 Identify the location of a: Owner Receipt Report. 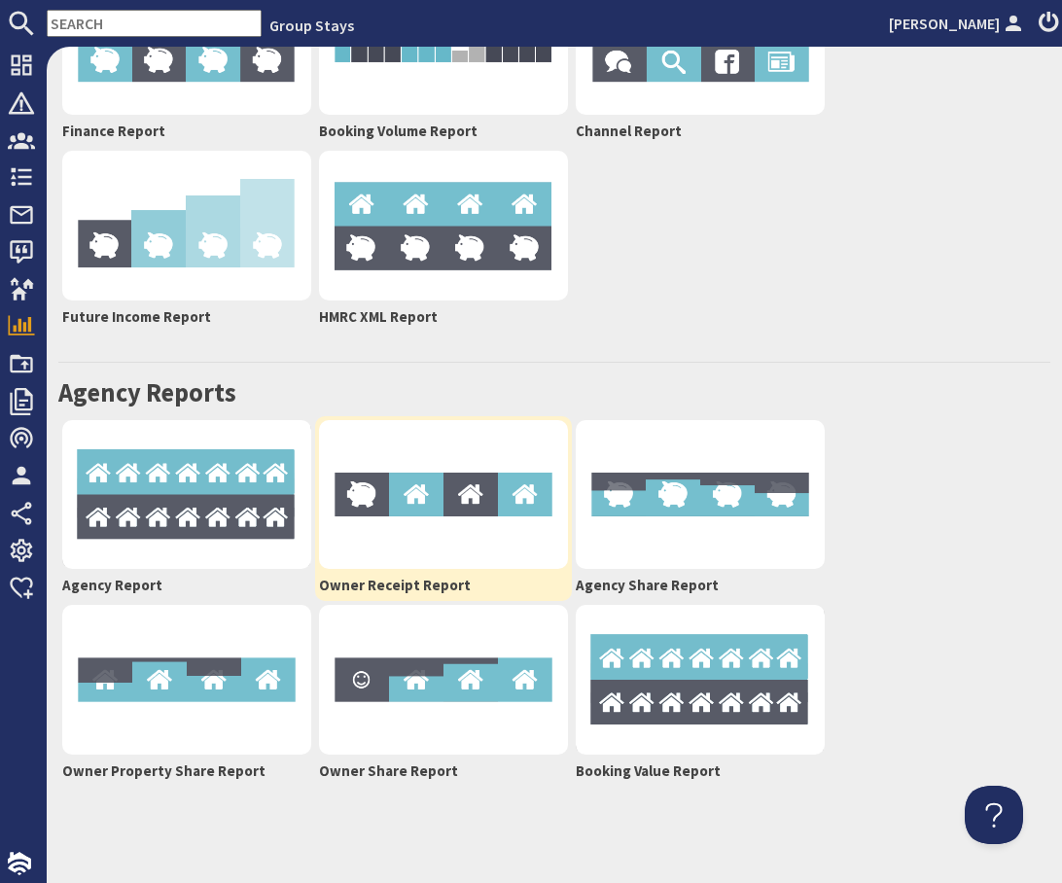
(443, 508).